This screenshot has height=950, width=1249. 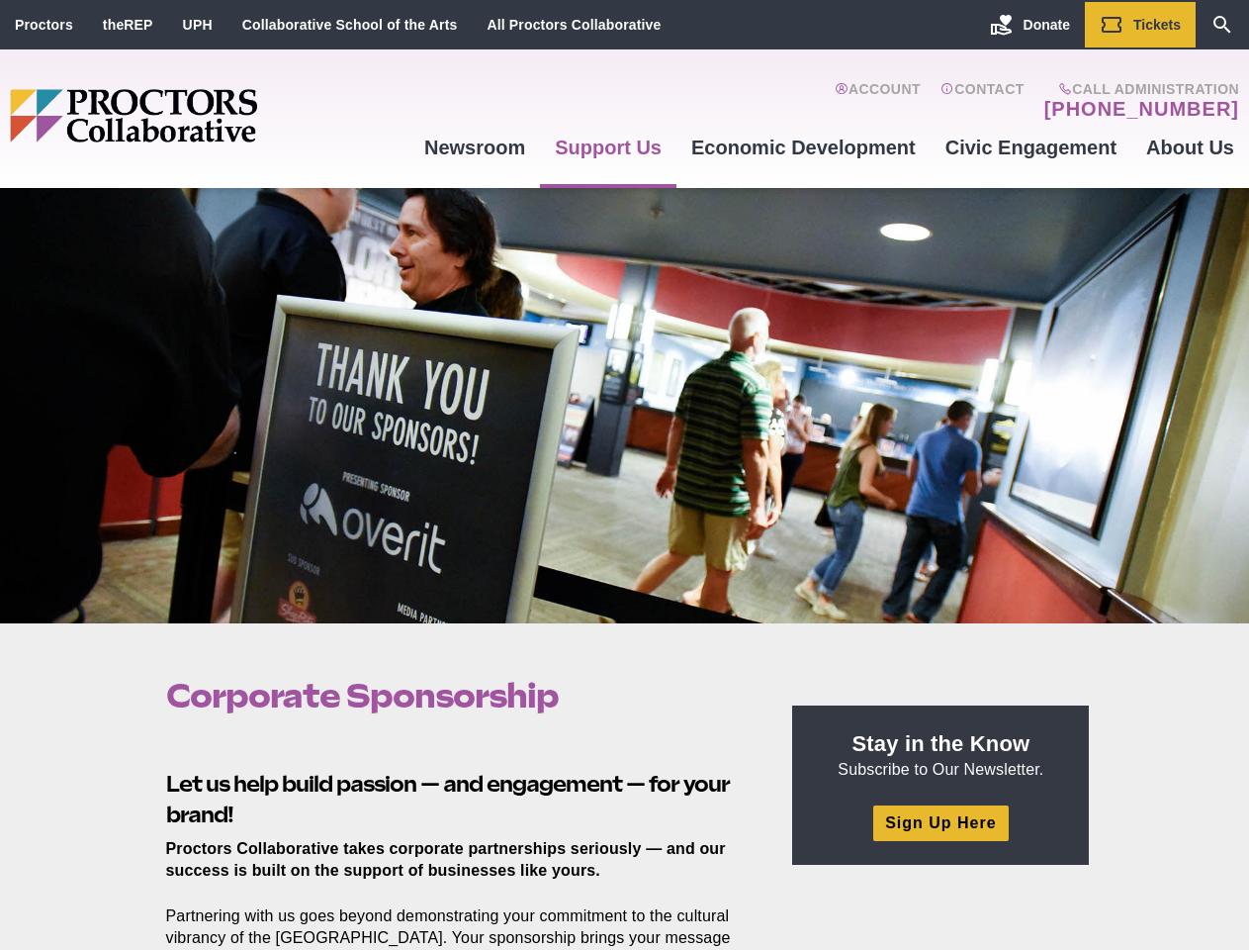 What do you see at coordinates (457, 695) in the screenshot?
I see `h1: Corporate Sponsorship` at bounding box center [457, 695].